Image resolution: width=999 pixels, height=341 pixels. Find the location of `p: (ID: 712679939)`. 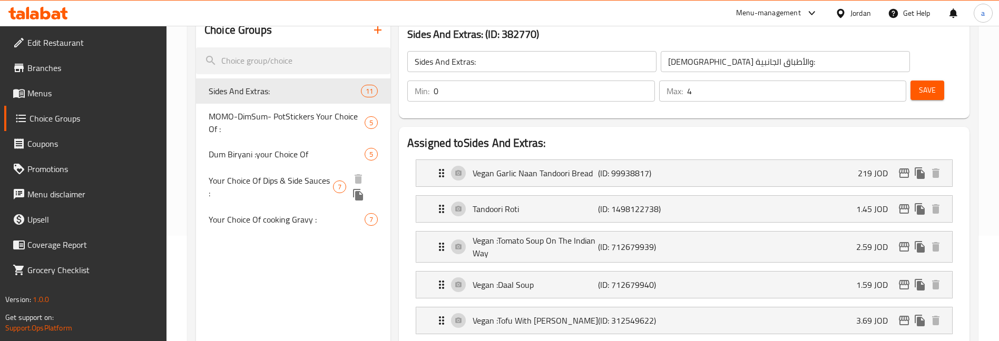

p: (ID: 712679939) is located at coordinates (639, 247).